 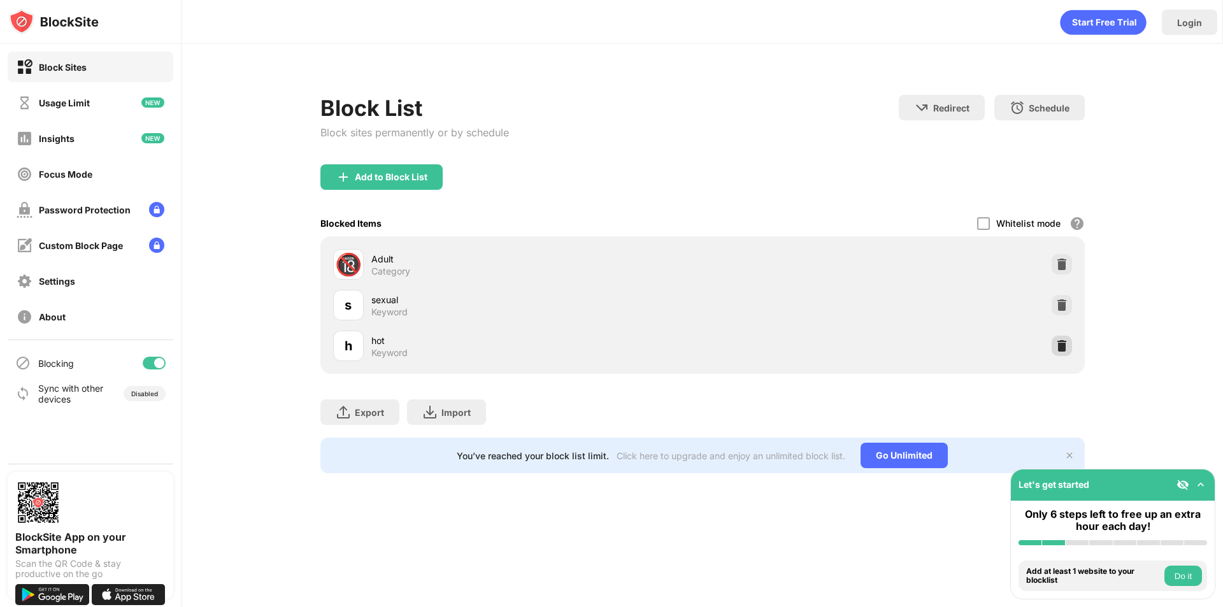 I want to click on div: Click here to upgrade and enjoy an unlimited block list., so click(x=731, y=455).